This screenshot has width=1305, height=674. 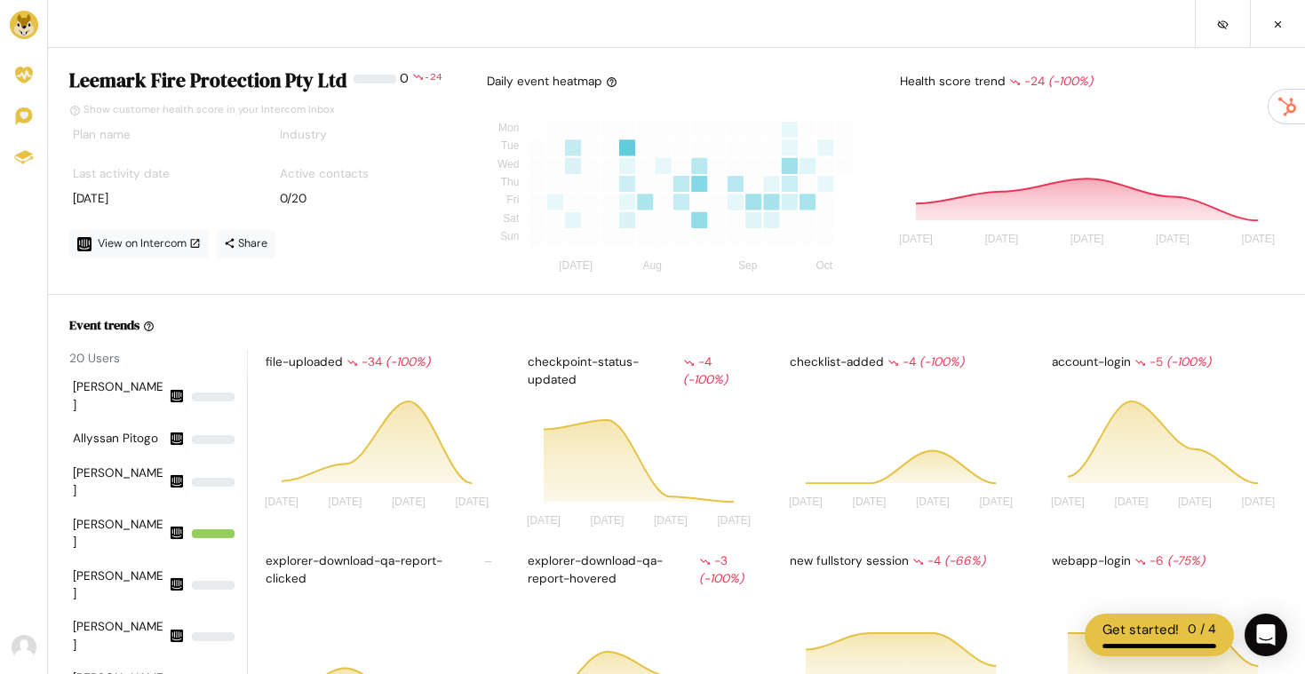 I want to click on div: 100%, so click(x=213, y=534).